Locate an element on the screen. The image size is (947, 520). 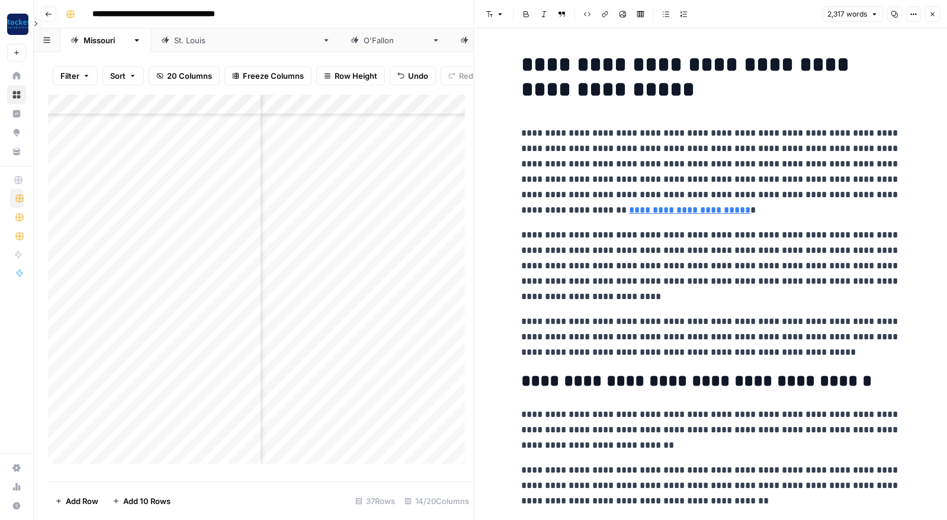
div: 37 Rows is located at coordinates (375, 501).